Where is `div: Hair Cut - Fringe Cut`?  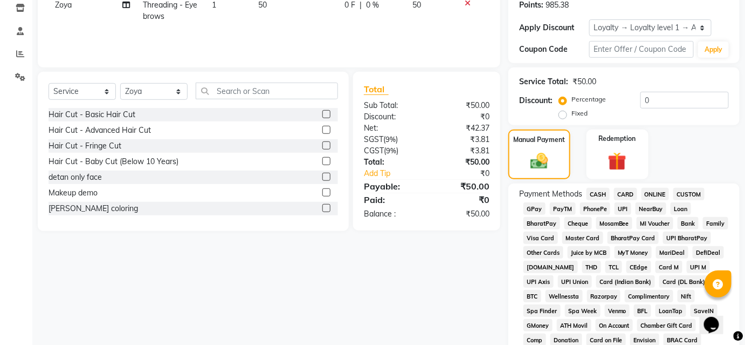
div: Hair Cut - Fringe Cut is located at coordinates (85, 146).